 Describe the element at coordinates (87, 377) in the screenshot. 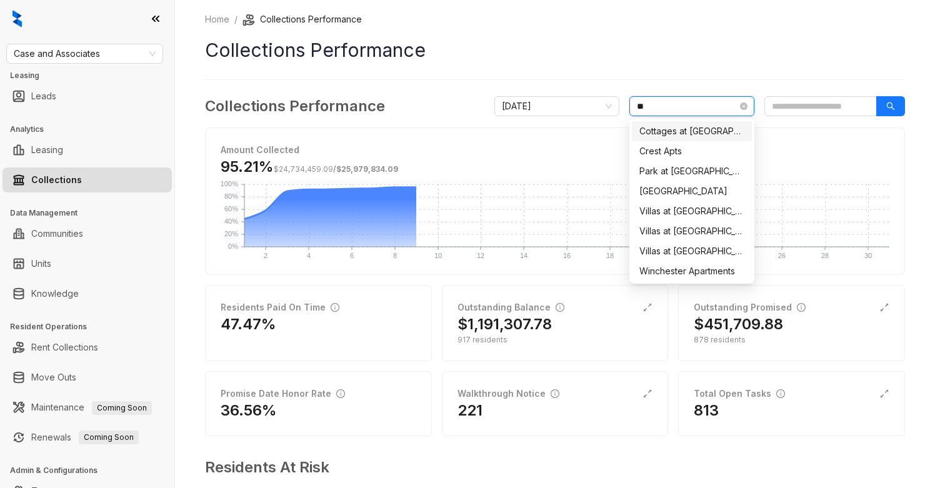

I see `li: Move Outs` at that location.